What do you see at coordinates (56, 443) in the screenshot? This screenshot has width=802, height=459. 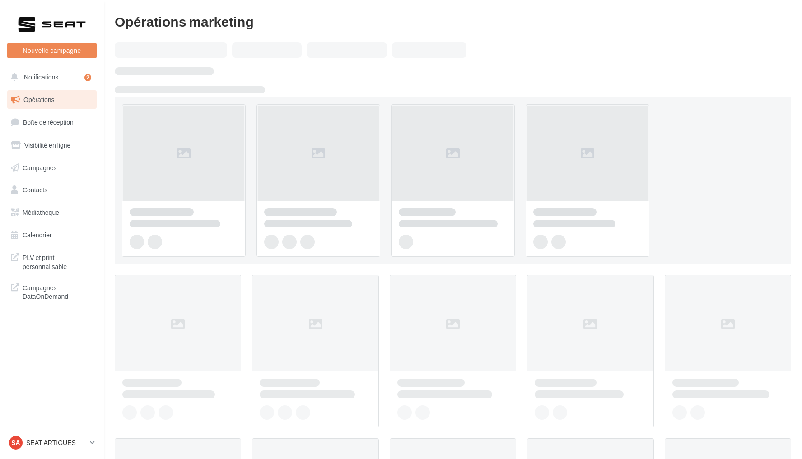 I see `p: SEAT ARTIGUES` at bounding box center [56, 443].